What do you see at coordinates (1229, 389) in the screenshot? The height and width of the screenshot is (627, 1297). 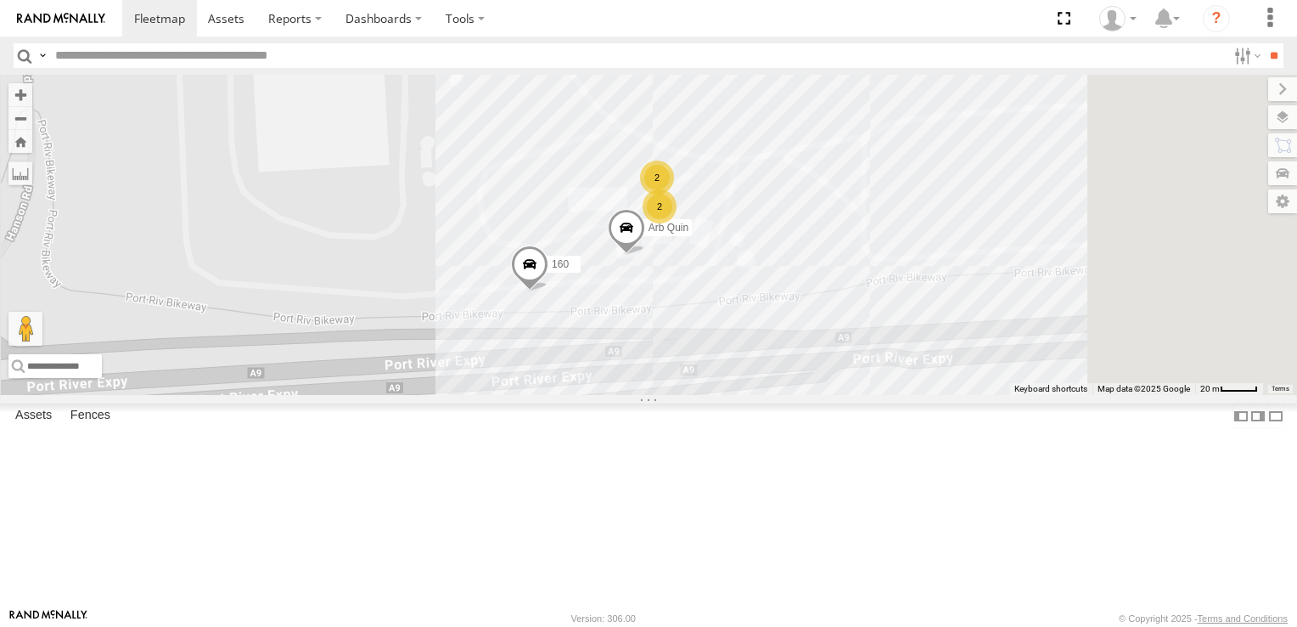 I see `button: Map Scale: 20 m per 41 pixels` at bounding box center [1229, 389].